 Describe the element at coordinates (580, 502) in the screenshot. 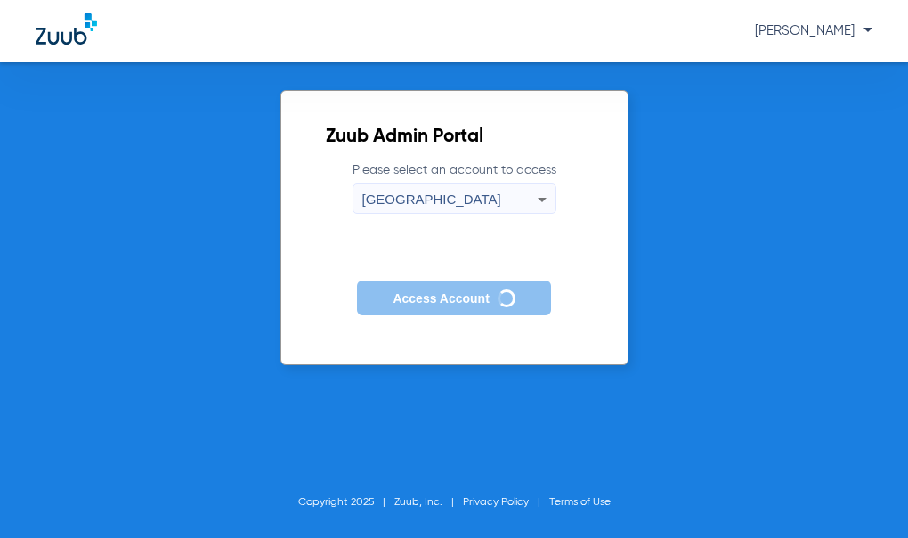

I see `a: Terms of Use` at that location.